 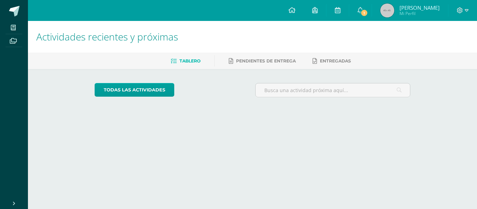 What do you see at coordinates (266, 61) in the screenshot?
I see `span: Pendientes de entrega` at bounding box center [266, 61].